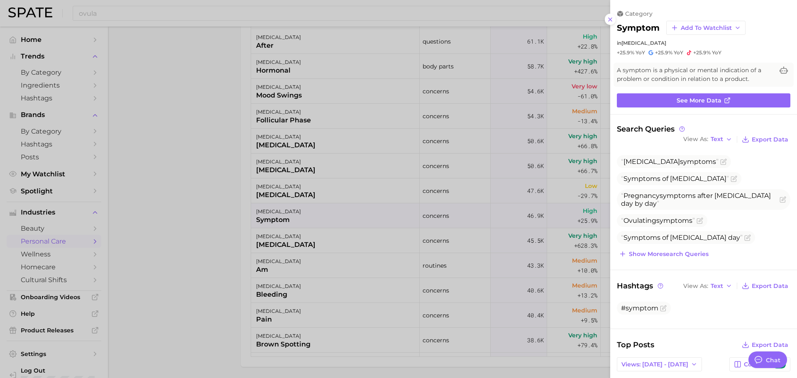 This screenshot has height=378, width=797. I want to click on span: category, so click(639, 14).